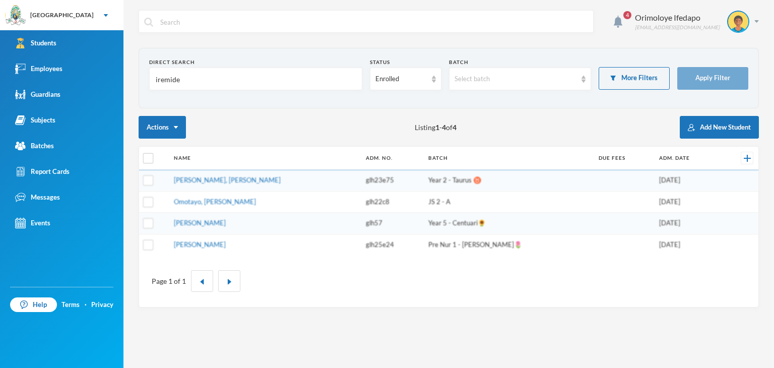  I want to click on div: Direct Search, so click(256, 62).